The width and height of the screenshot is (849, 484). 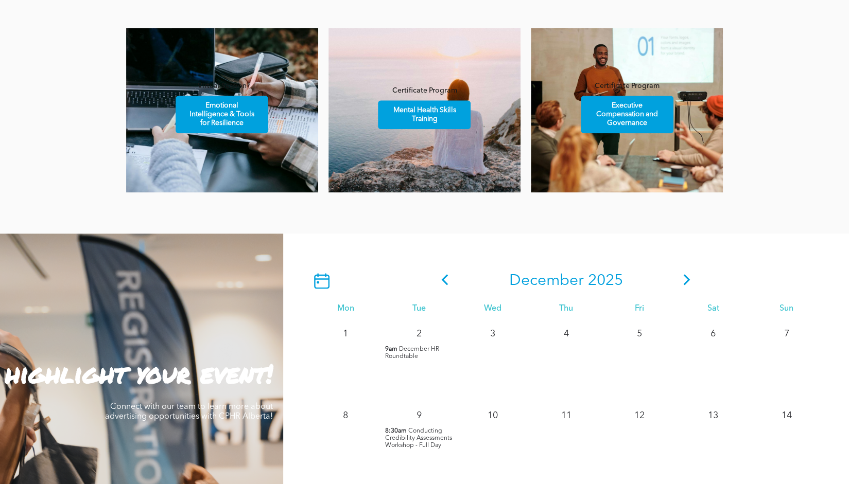 What do you see at coordinates (605, 281) in the screenshot?
I see `span: 2025` at bounding box center [605, 281].